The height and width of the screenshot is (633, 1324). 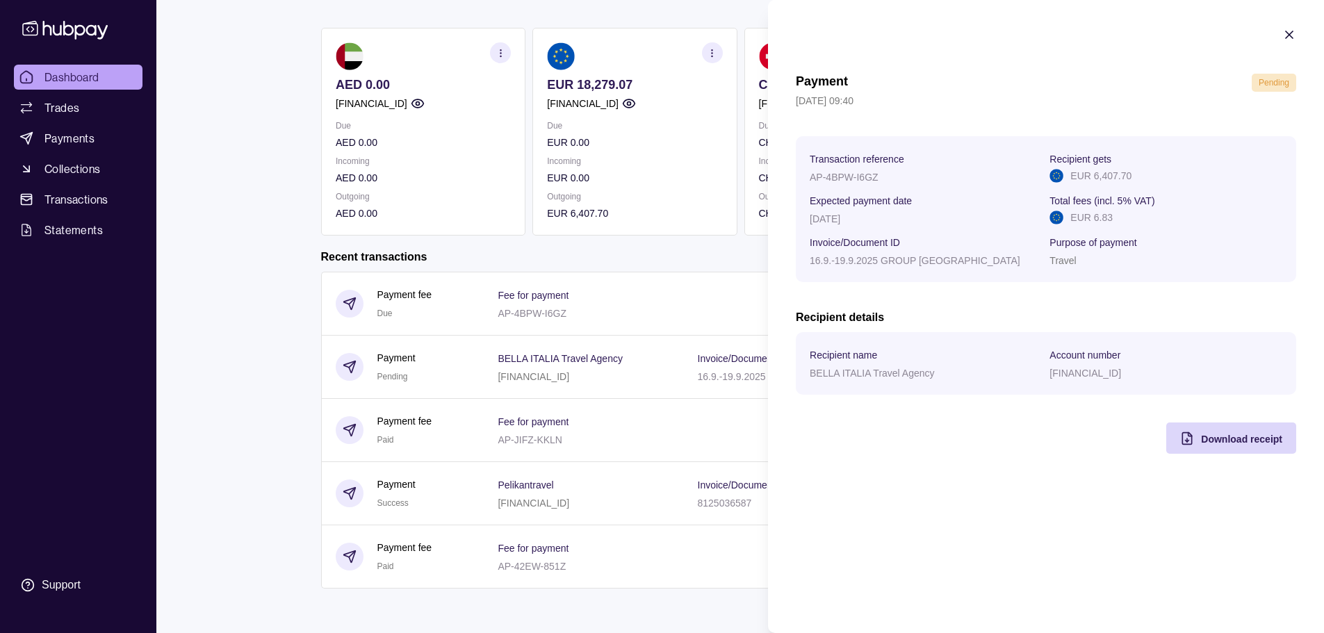 I want to click on h1: Payment, so click(x=822, y=83).